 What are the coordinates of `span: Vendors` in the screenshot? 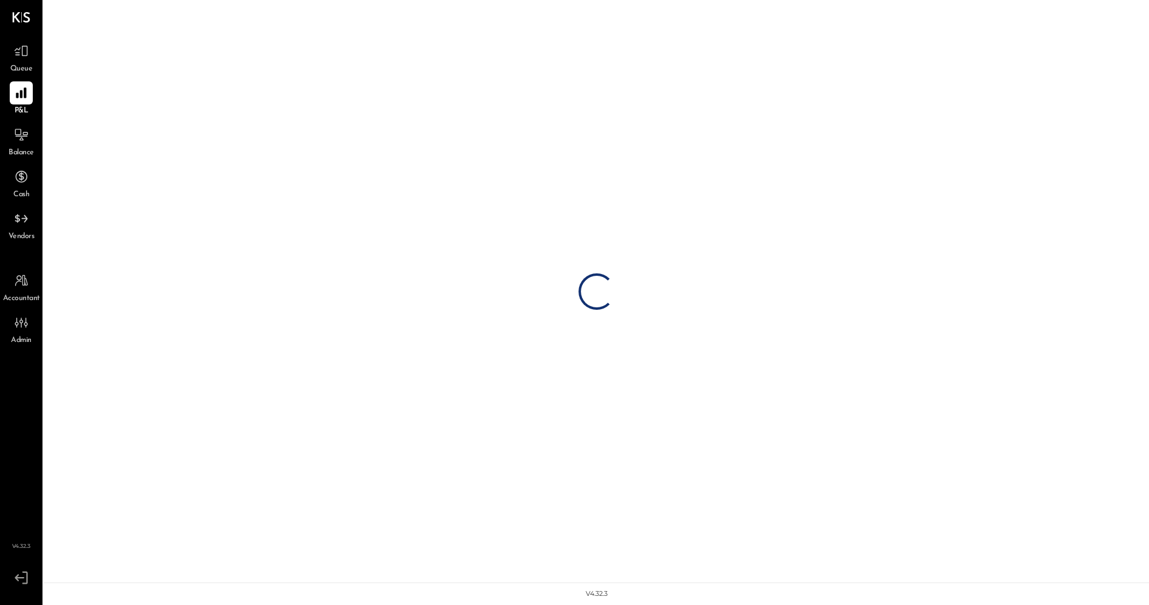 It's located at (21, 237).